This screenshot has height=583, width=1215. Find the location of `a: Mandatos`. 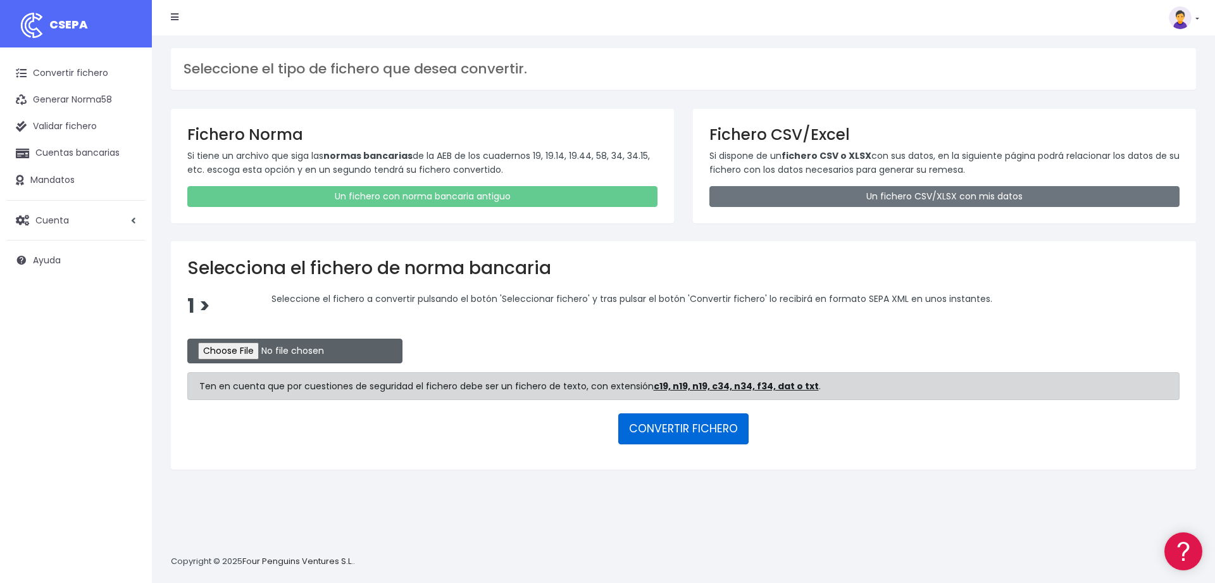

a: Mandatos is located at coordinates (76, 180).